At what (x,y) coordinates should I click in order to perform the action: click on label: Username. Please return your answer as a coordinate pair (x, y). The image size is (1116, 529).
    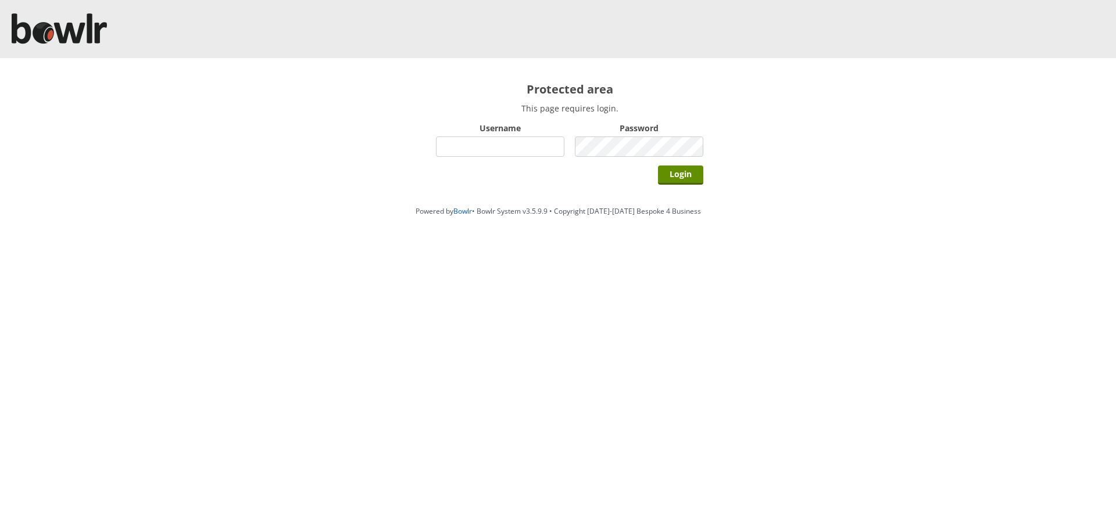
    Looking at the image, I should click on (500, 128).